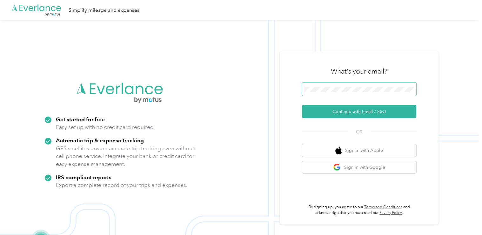 The width and height of the screenshot is (482, 235). Describe the element at coordinates (359, 111) in the screenshot. I see `button: Continue with Email / SSO` at that location.